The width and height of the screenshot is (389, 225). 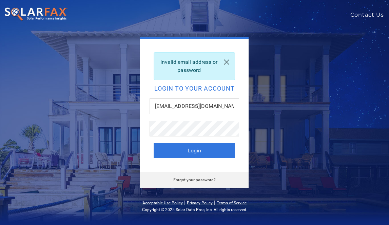 I want to click on button: Login, so click(x=194, y=151).